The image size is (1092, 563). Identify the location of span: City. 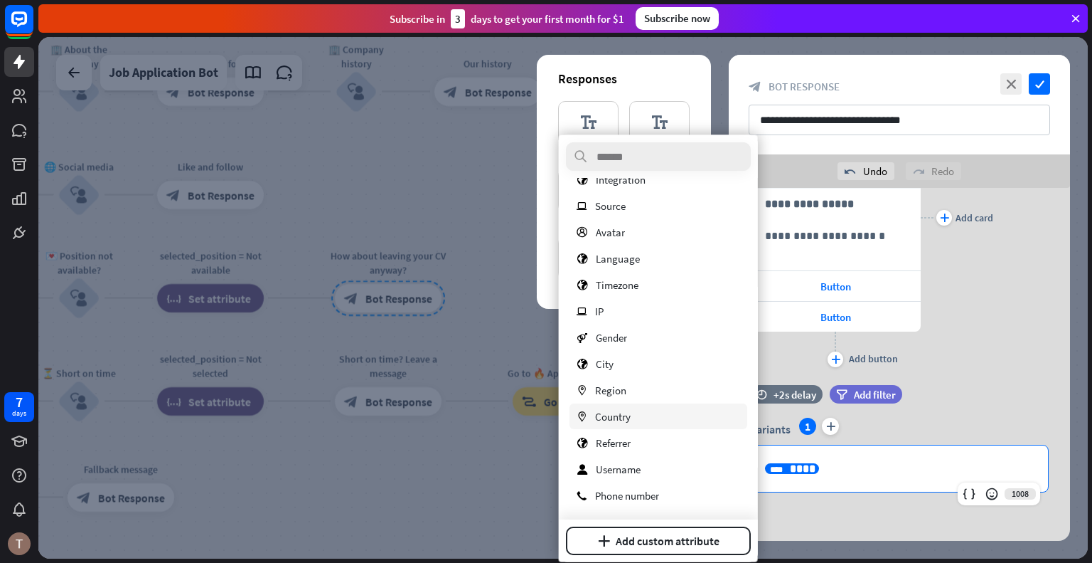
(605, 363).